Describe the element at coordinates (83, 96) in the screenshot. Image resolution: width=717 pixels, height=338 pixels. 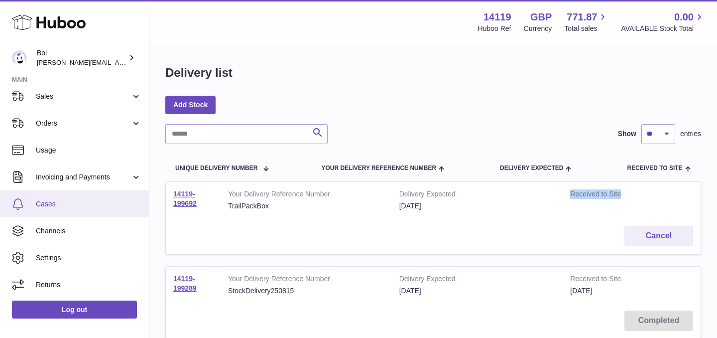
I see `span: Sales` at that location.